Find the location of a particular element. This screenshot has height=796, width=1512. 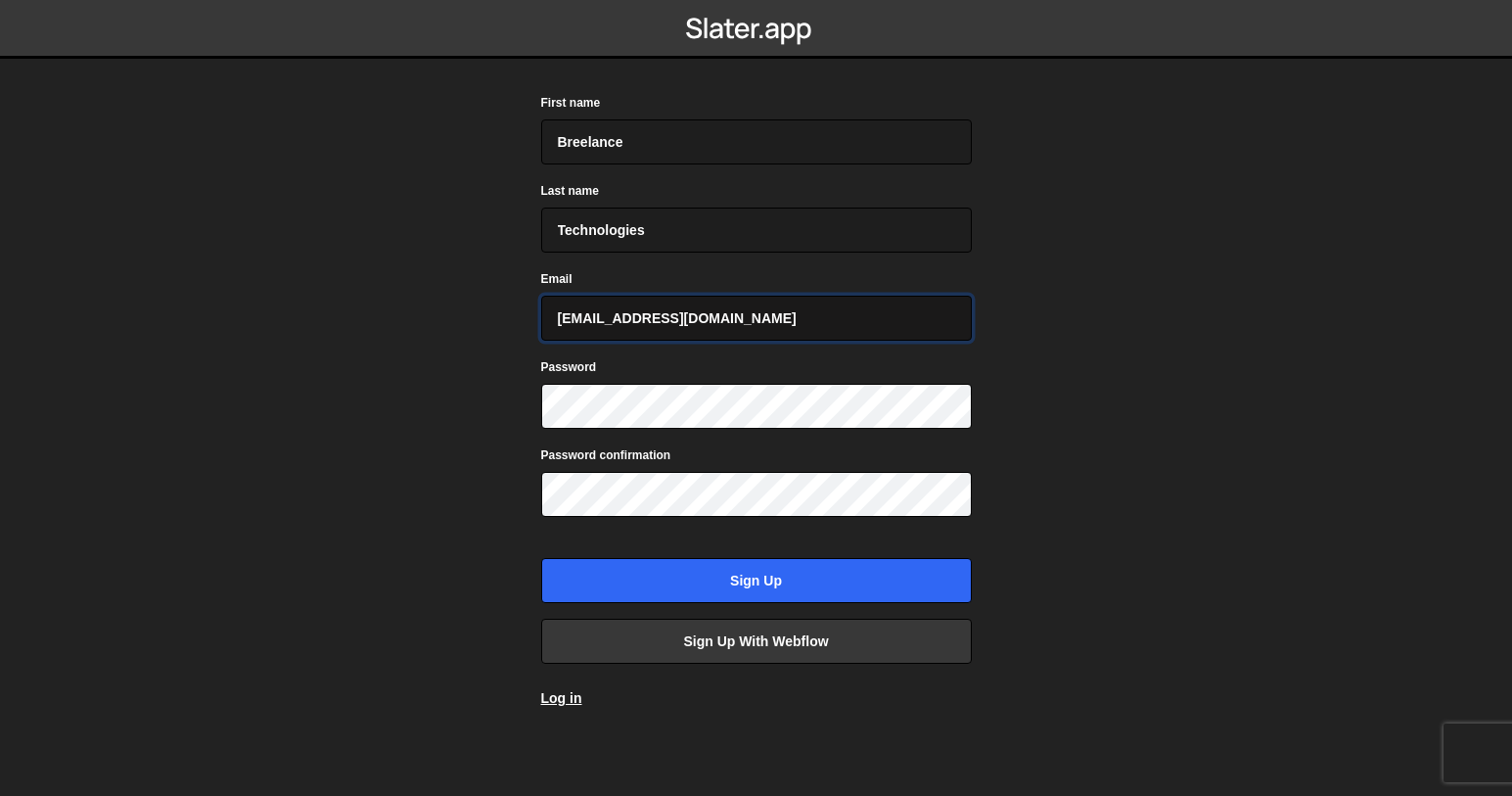

label: Password confirmation is located at coordinates (605, 455).